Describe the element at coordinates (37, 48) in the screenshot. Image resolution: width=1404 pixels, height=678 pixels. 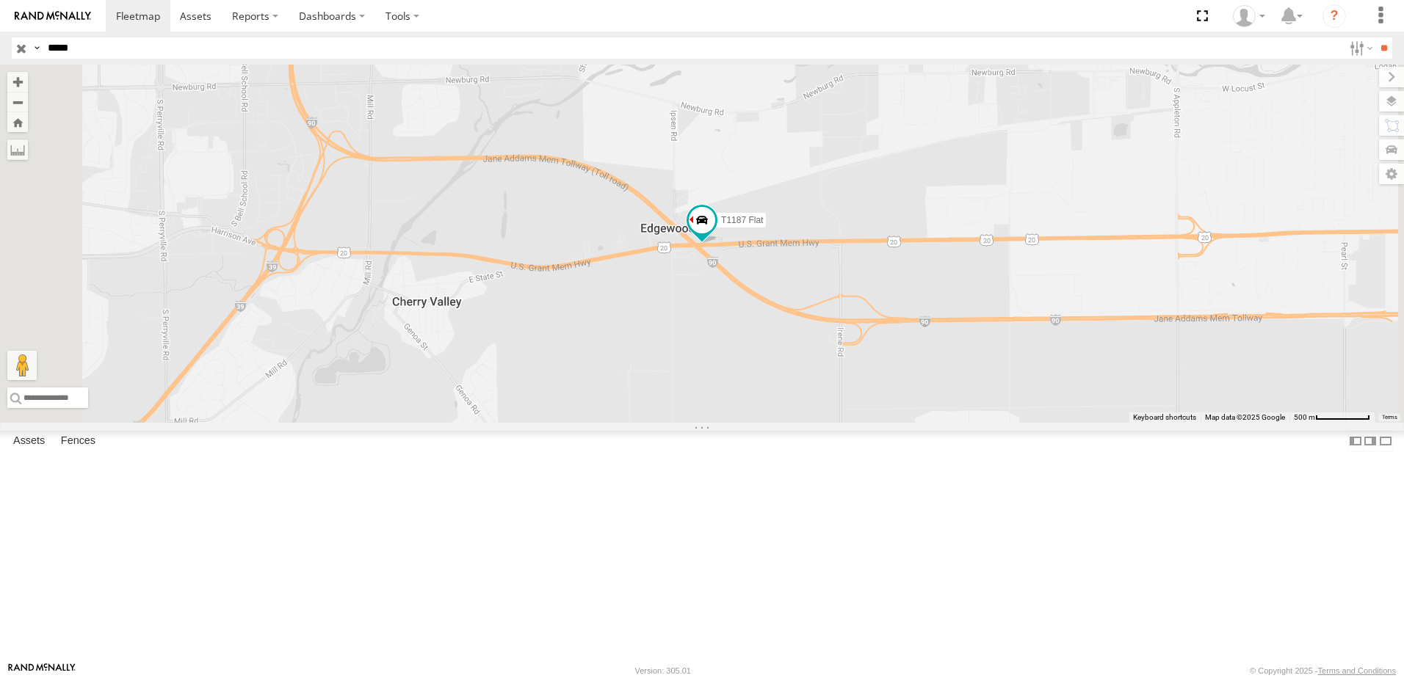
I see `label: Search Query` at that location.